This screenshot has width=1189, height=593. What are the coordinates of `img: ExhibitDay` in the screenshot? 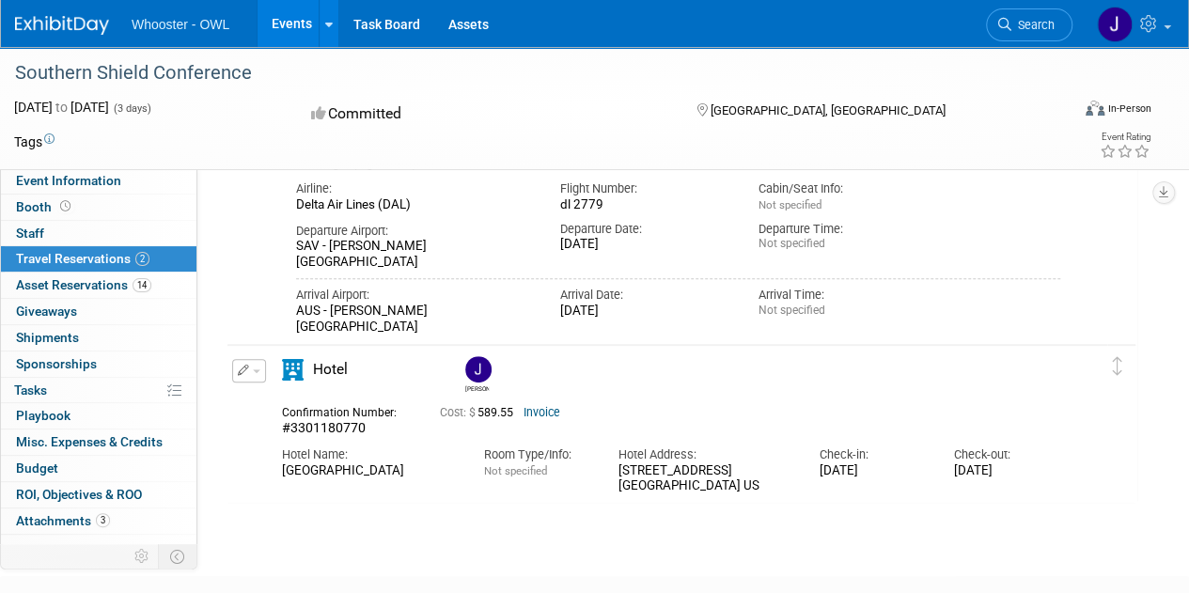 It's located at (62, 25).